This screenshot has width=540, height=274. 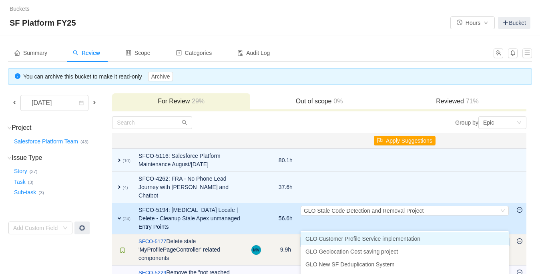 I want to click on div: Add Custom Field, so click(x=36, y=228).